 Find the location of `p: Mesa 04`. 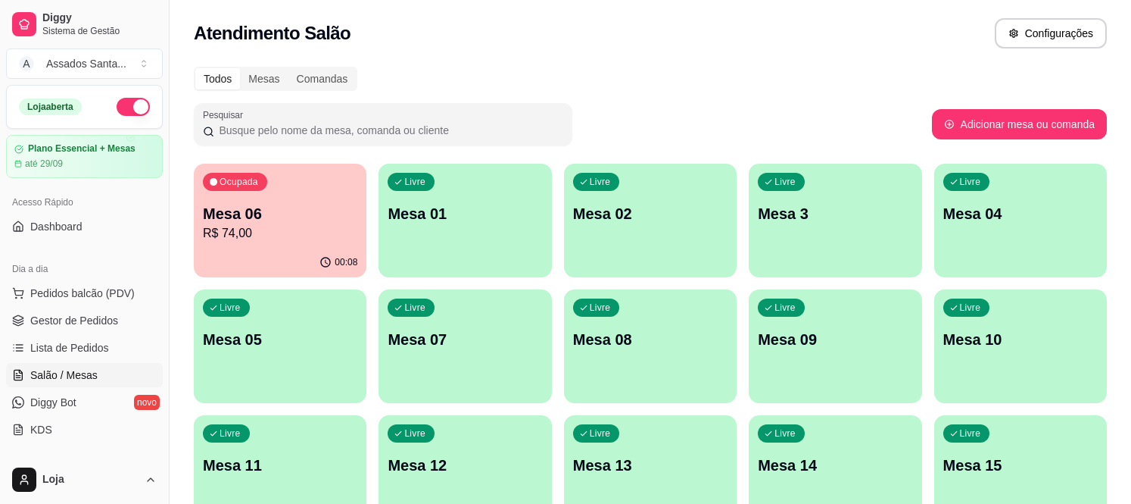

p: Mesa 04 is located at coordinates (1021, 214).